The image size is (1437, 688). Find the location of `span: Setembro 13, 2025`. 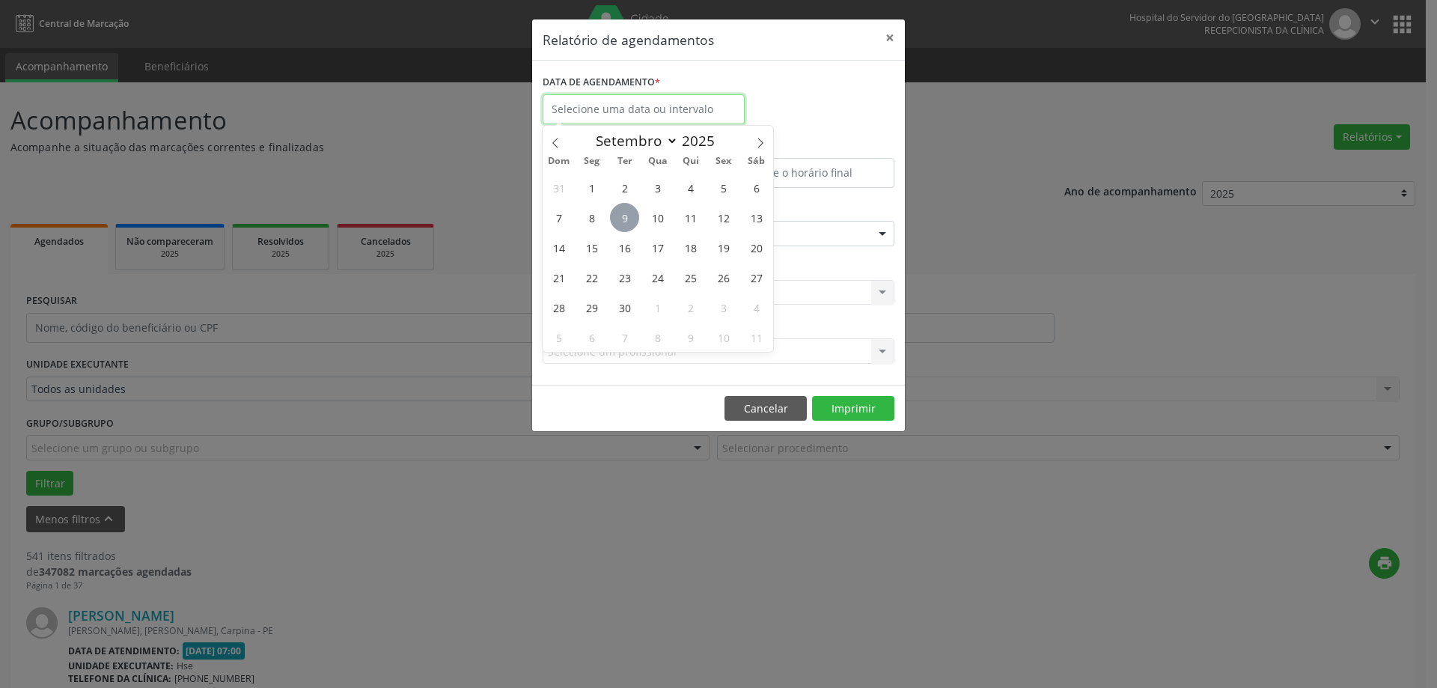

span: Setembro 13, 2025 is located at coordinates (756, 217).